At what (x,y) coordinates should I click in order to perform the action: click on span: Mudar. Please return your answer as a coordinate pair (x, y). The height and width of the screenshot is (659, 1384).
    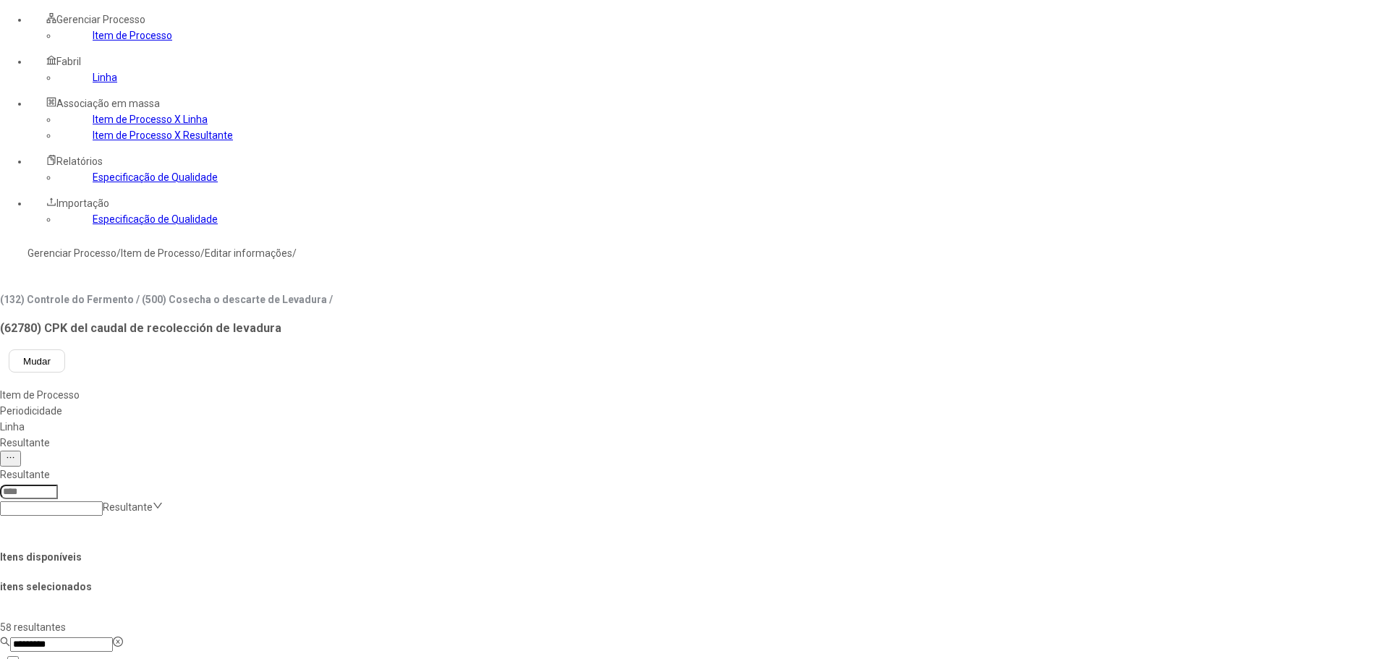
    Looking at the image, I should click on (37, 361).